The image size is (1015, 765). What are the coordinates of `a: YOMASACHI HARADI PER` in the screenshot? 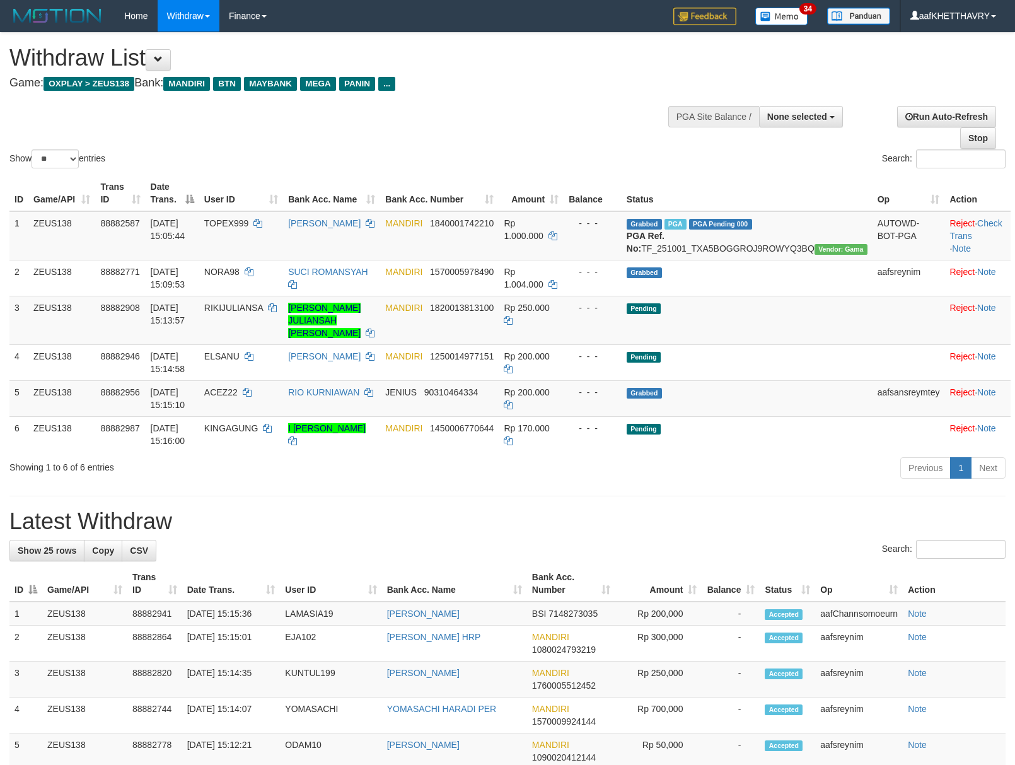 It's located at (441, 709).